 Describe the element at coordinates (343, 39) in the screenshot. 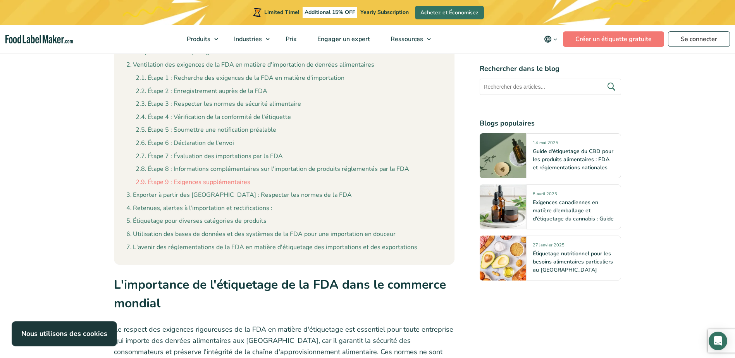

I see `a: Engager un expert` at that location.